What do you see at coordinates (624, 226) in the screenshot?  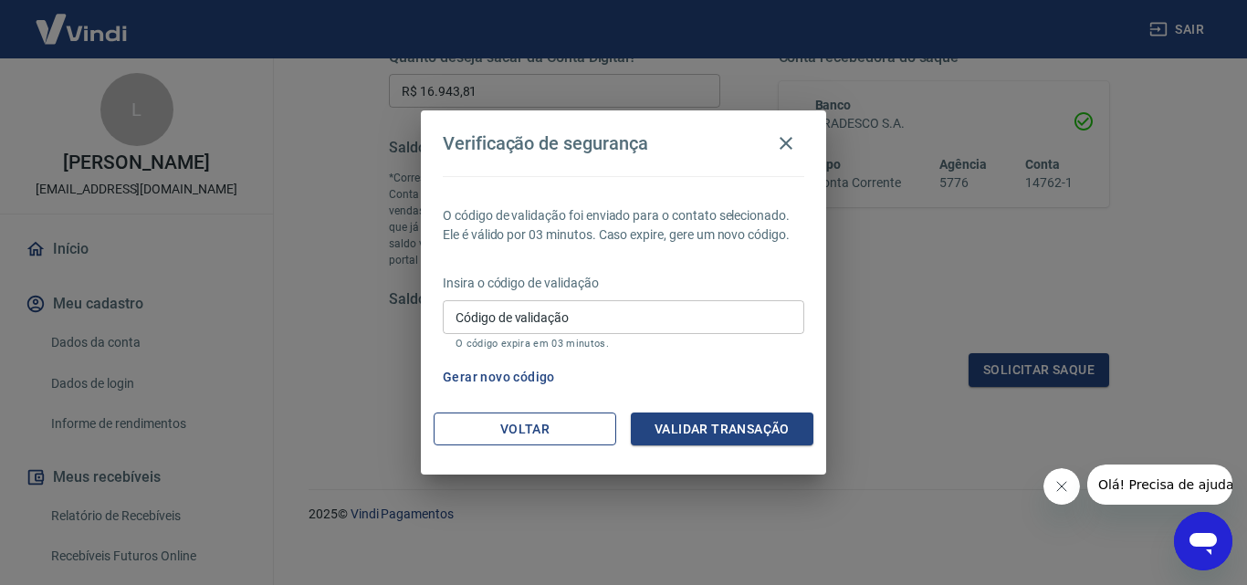 I see `p: O código de validação foi enviado para o contato selecionado. Ele é válido por 03 minutos. Caso e...` at bounding box center [624, 226].